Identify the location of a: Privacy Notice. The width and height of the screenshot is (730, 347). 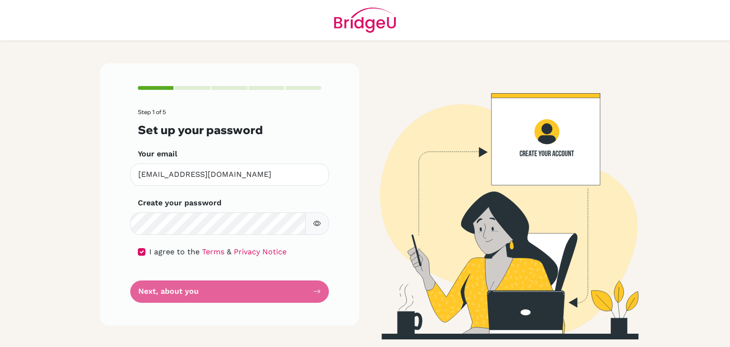
(260, 251).